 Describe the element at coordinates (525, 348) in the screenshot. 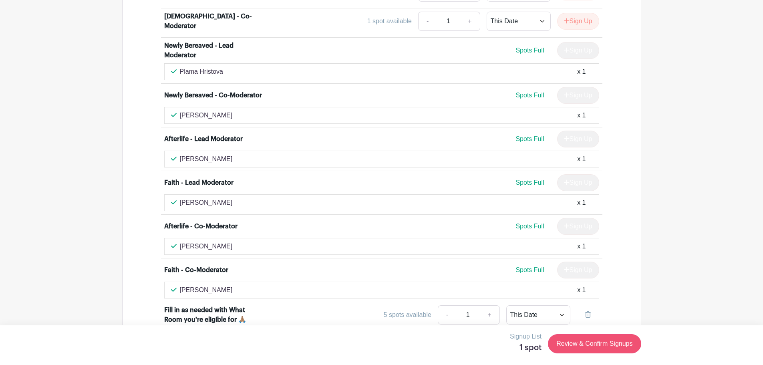

I see `h5: 1 spot` at that location.